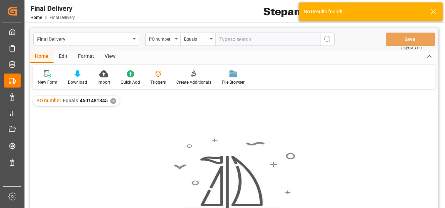 This screenshot has height=208, width=445. What do you see at coordinates (86, 57) in the screenshot?
I see `div: Format` at bounding box center [86, 57].